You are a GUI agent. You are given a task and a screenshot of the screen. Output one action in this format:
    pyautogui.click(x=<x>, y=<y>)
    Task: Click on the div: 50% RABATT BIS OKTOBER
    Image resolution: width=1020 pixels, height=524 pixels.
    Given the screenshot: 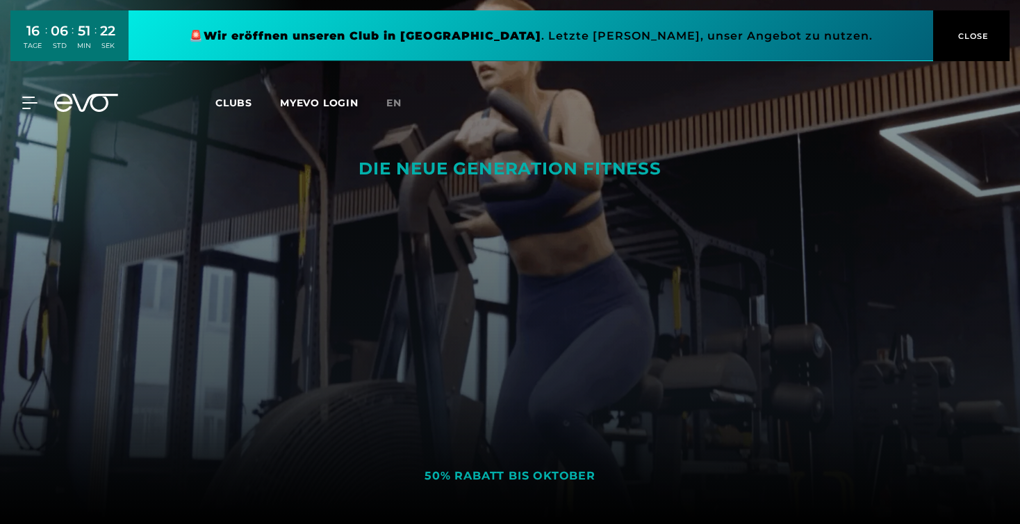 What is the action you would take?
    pyautogui.click(x=510, y=476)
    